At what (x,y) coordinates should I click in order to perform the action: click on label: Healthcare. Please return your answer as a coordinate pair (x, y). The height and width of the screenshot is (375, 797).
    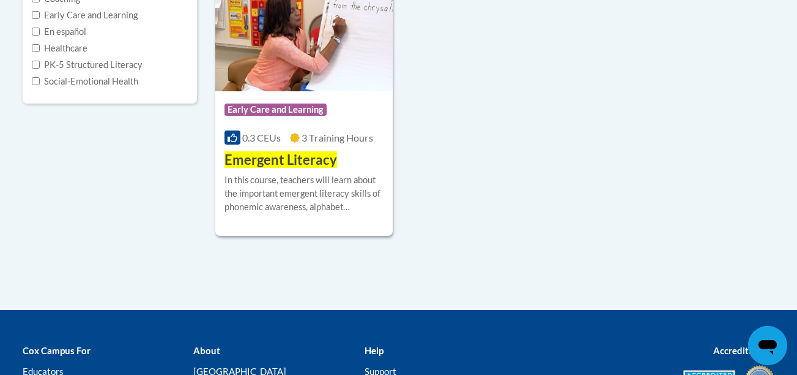
    Looking at the image, I should click on (59, 48).